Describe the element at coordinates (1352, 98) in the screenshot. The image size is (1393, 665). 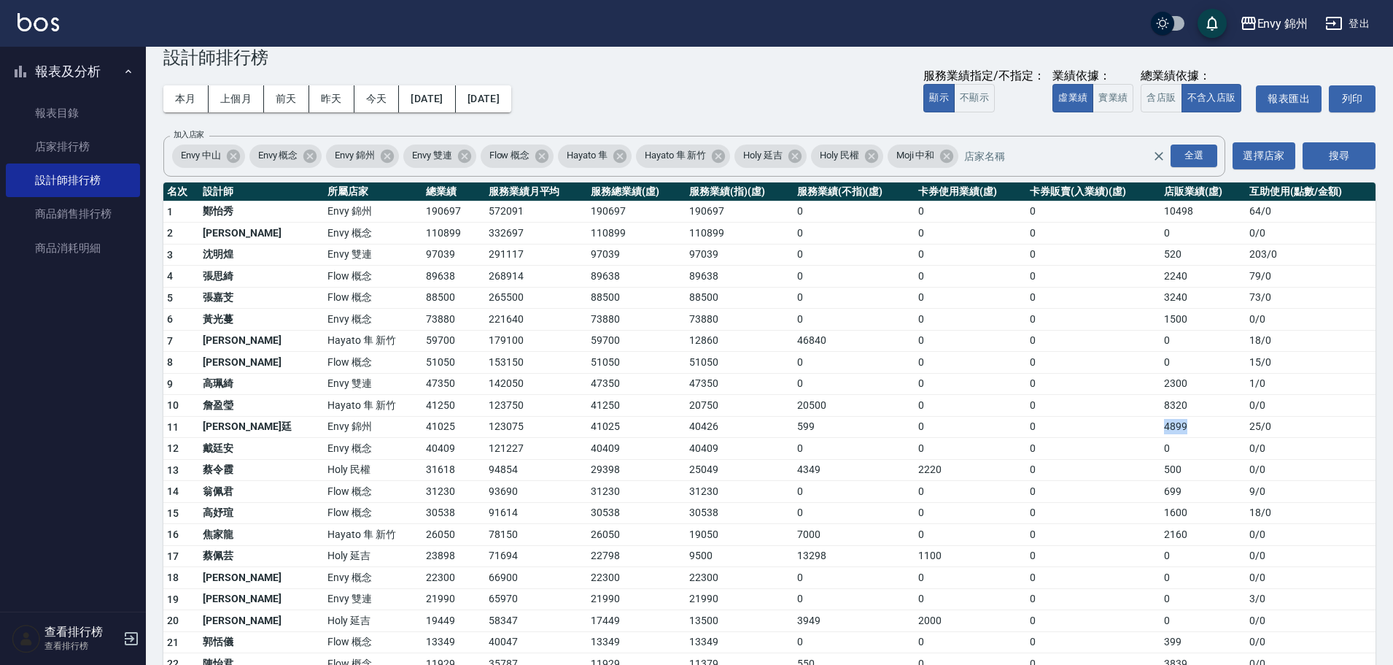
I see `button: 列印` at that location.